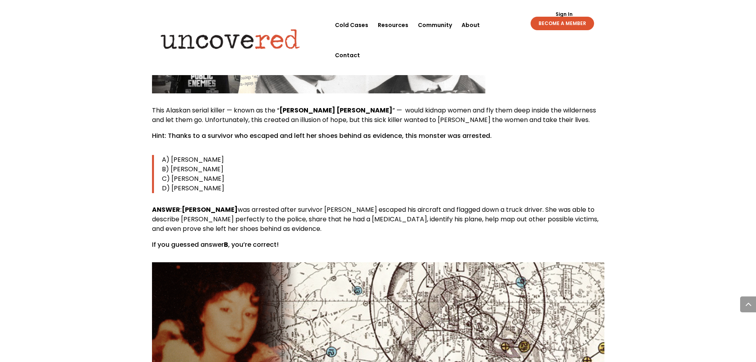  What do you see at coordinates (216, 110) in the screenshot?
I see `span: This Alaskan serial killer — known as the “` at bounding box center [216, 110].